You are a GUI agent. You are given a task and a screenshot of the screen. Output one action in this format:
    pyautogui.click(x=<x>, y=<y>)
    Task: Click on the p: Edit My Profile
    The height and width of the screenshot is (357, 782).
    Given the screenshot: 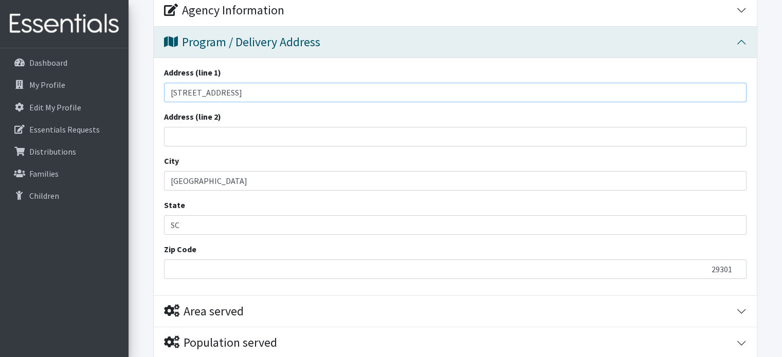 What is the action you would take?
    pyautogui.click(x=55, y=107)
    